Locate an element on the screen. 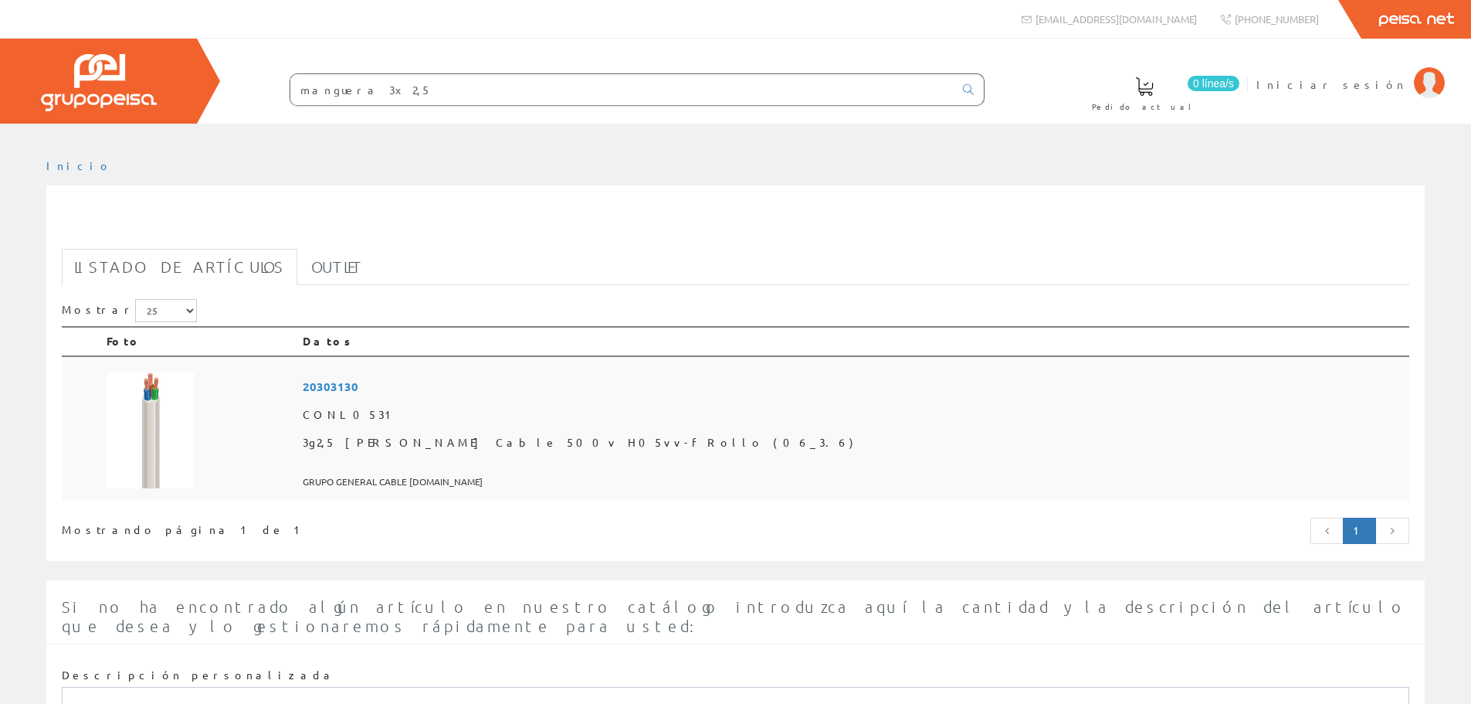 This screenshot has width=1471, height=704. span: Iniciar sesión is located at coordinates (1332, 84).